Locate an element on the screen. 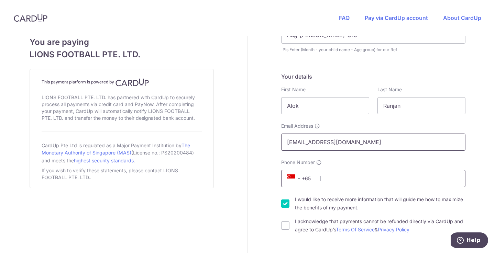  a: highest security standards is located at coordinates (104, 161).